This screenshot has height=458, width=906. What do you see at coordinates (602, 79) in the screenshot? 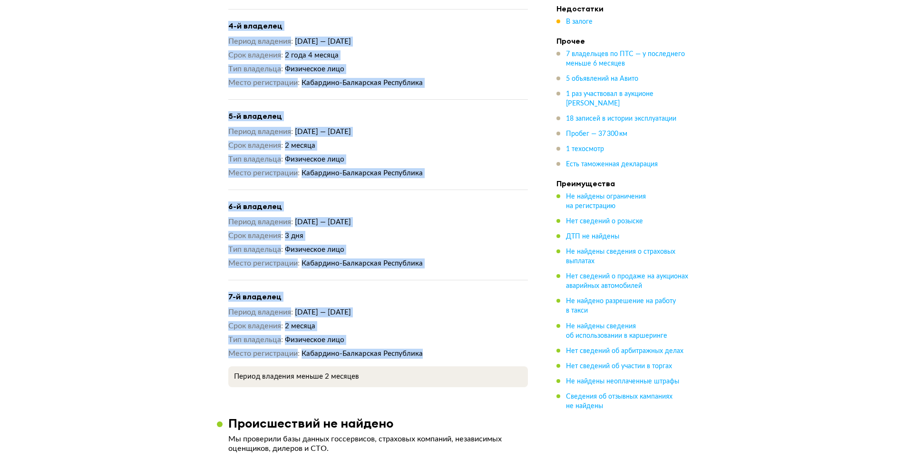
I see `span: 5 объявлений на Авито` at bounding box center [602, 79].